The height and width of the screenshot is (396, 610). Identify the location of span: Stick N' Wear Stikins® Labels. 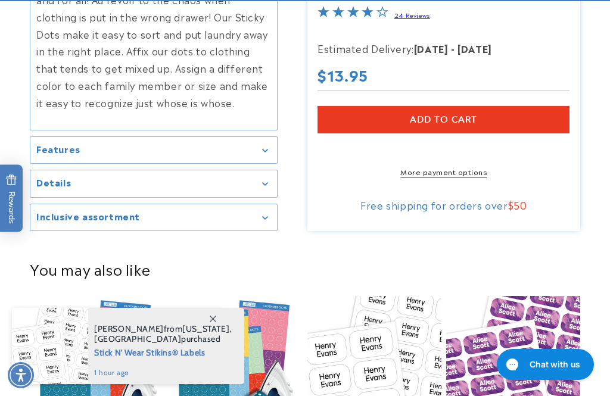
(163, 352).